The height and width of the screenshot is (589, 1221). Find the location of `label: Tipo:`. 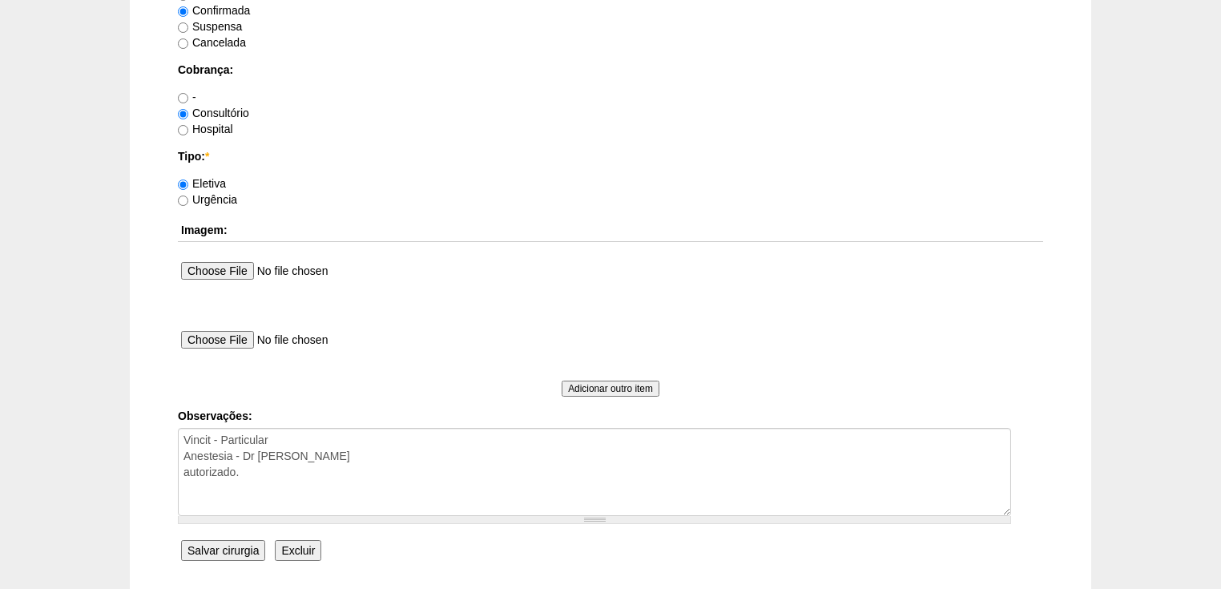

label: Tipo: is located at coordinates (610, 156).